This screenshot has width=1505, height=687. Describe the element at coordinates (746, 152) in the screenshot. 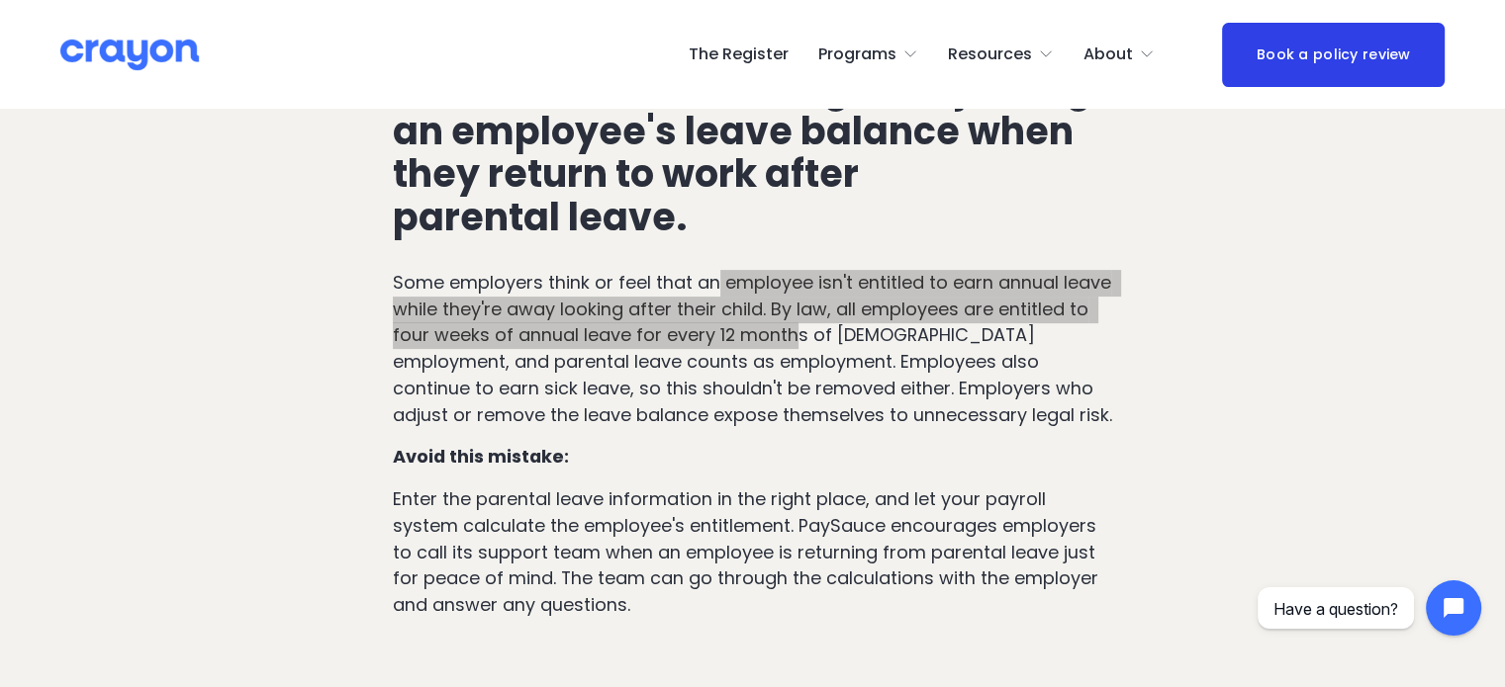

I see `strong: The mistake: Removing or adjusting an employee's leave balance when they return to work after par...` at that location.